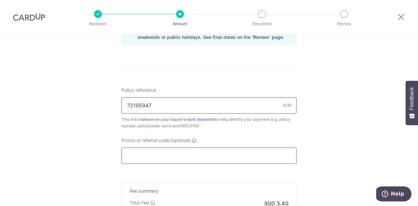  What do you see at coordinates (139, 90) in the screenshot?
I see `label: Policy reference` at bounding box center [139, 90].